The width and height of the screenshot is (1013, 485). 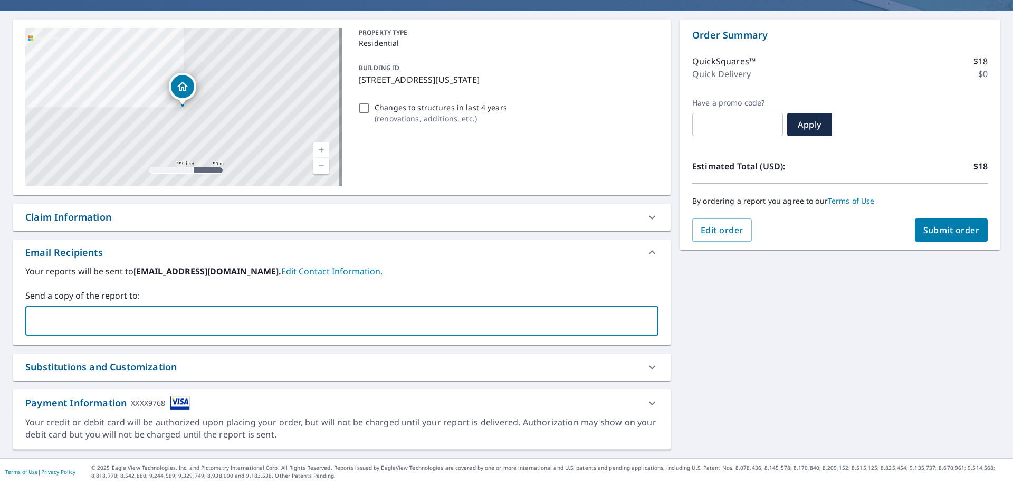 I want to click on a: Current Level 17, Zoom In, so click(x=321, y=150).